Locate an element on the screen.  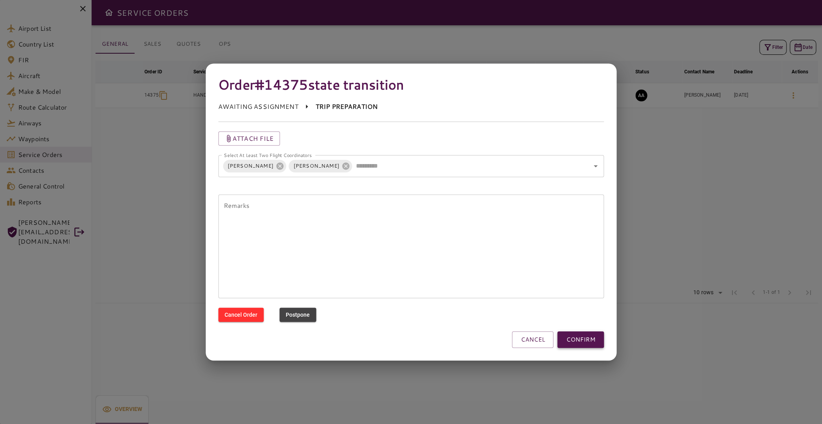
button: Postpone is located at coordinates (298, 315).